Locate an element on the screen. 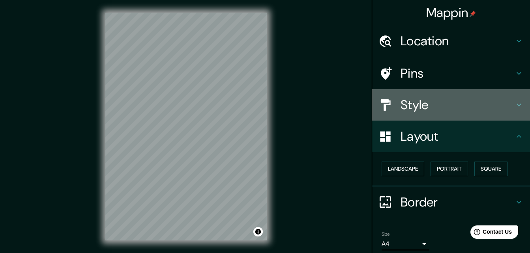  div: Location is located at coordinates (451, 41).